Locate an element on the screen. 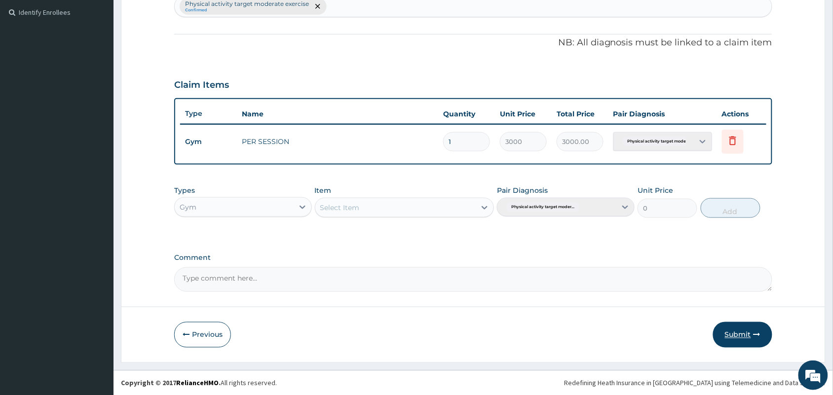 Image resolution: width=833 pixels, height=395 pixels. h3: Claim Items is located at coordinates (201, 85).